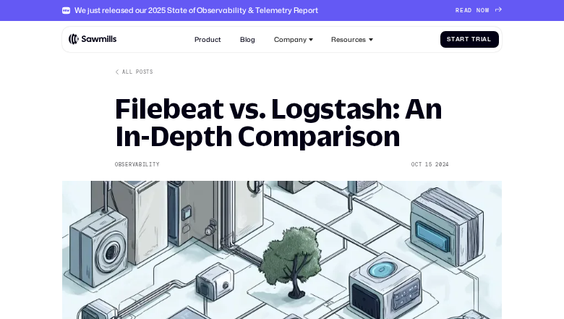 Image resolution: width=564 pixels, height=319 pixels. I want to click on span: l, so click(489, 40).